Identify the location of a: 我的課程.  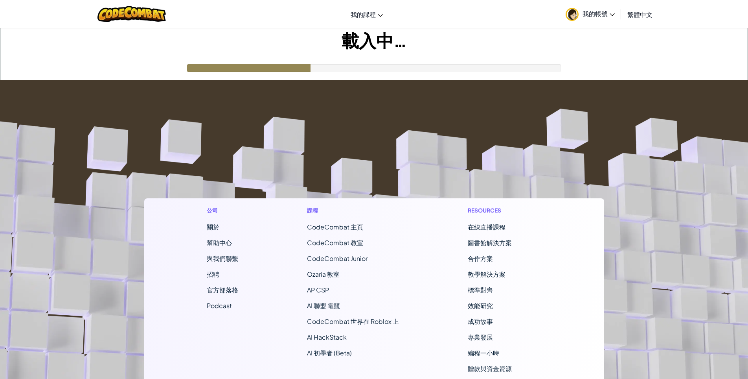
(367, 14).